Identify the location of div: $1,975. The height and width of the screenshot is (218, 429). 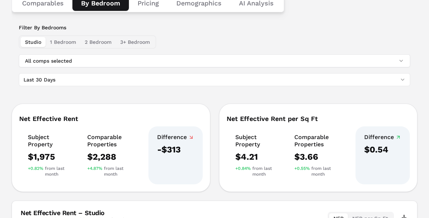
(47, 157).